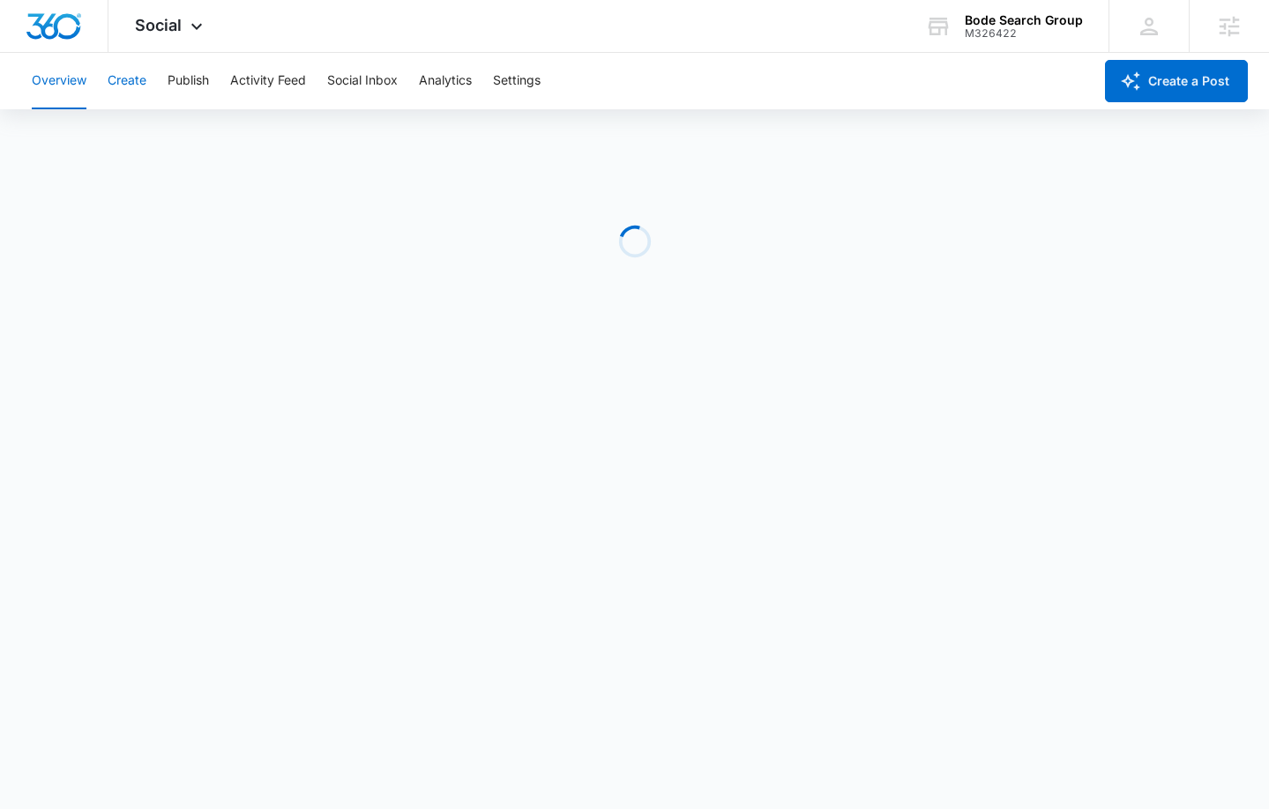 The image size is (1269, 809). What do you see at coordinates (268, 81) in the screenshot?
I see `button: Activity Feed` at bounding box center [268, 81].